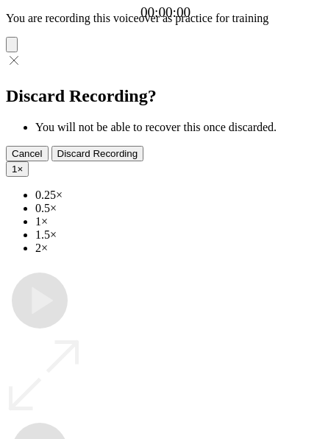 Image resolution: width=331 pixels, height=439 pixels. I want to click on a: 00:00:00, so click(166, 13).